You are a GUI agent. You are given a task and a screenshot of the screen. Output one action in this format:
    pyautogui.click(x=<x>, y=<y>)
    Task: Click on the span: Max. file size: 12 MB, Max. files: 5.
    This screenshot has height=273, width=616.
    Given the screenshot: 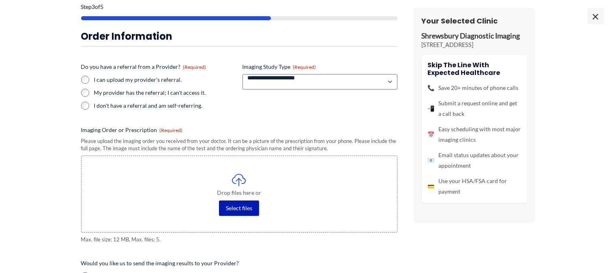 What is the action you would take?
    pyautogui.click(x=239, y=240)
    